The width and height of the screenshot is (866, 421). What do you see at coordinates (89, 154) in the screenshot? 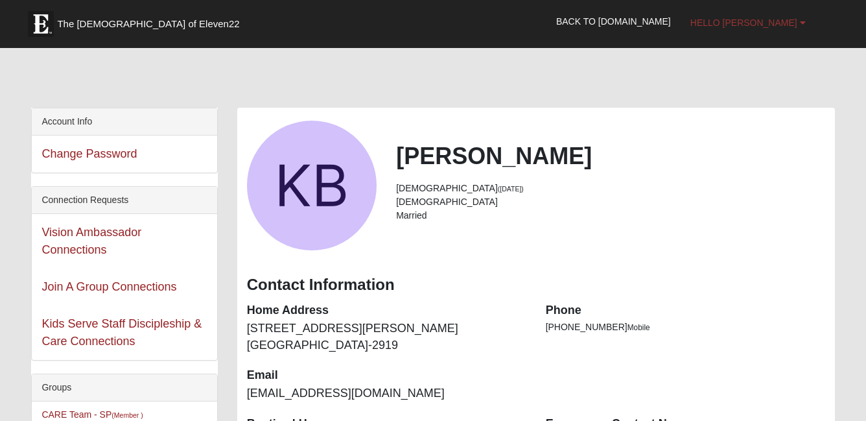
I see `a: Change Password` at bounding box center [89, 154].